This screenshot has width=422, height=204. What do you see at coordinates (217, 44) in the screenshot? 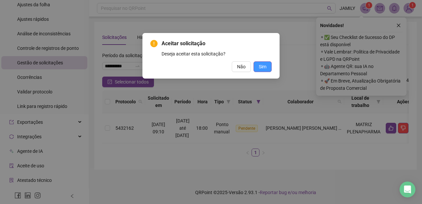
I see `span: Aceitar solicitação` at bounding box center [217, 44].